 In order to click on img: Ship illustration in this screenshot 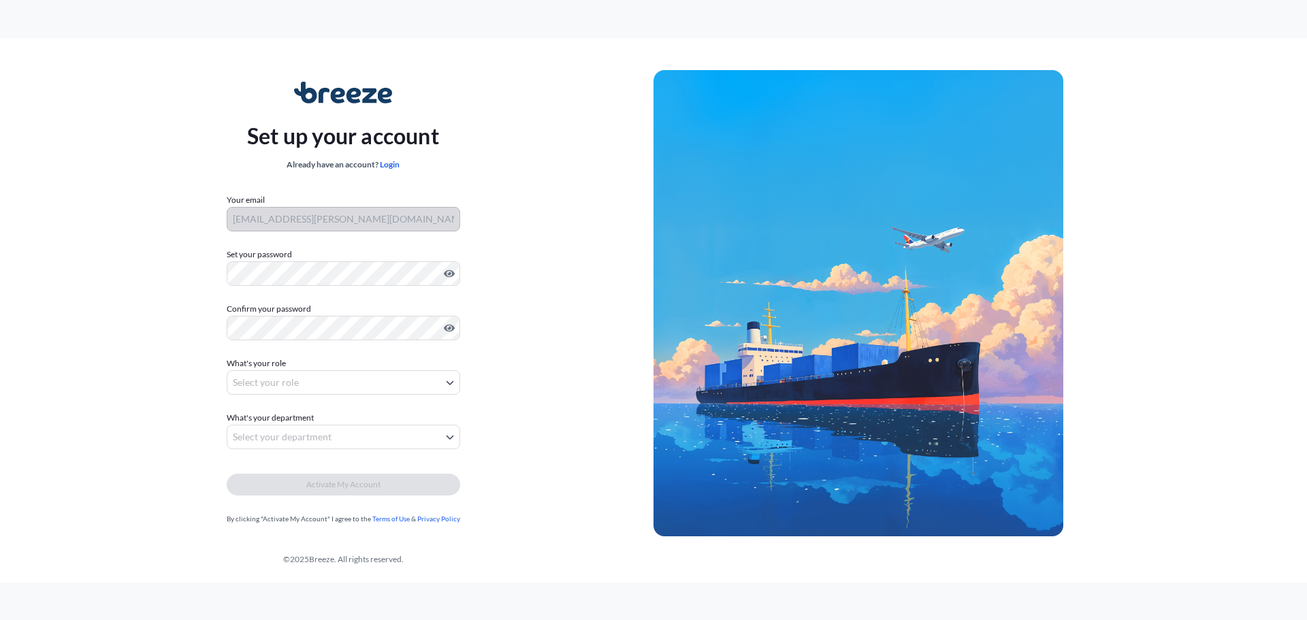, I will do `click(858, 303)`.